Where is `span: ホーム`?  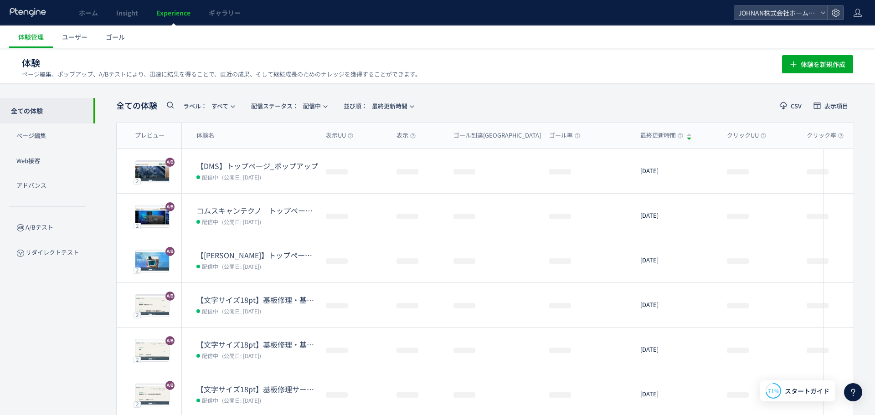 span: ホーム is located at coordinates (88, 13).